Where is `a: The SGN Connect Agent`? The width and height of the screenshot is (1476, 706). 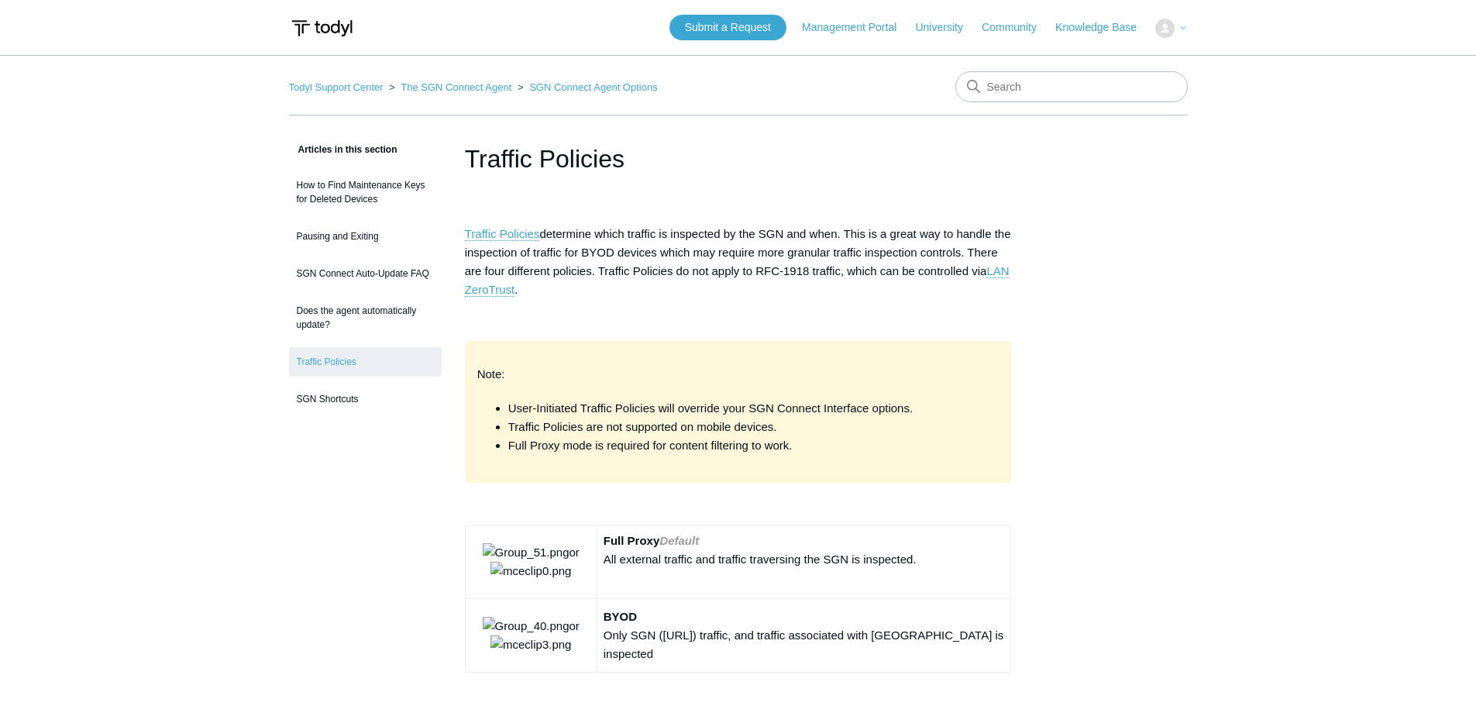
a: The SGN Connect Agent is located at coordinates (456, 87).